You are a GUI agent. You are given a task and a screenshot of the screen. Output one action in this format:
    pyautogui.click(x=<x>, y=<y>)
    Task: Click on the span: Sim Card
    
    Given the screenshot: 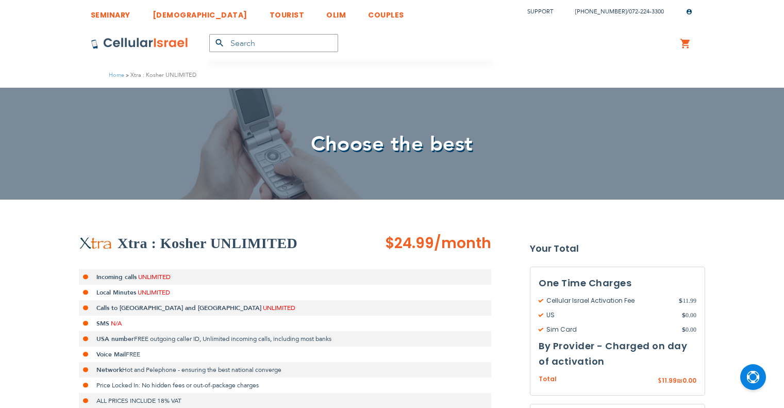 What is the action you would take?
    pyautogui.click(x=610, y=329)
    